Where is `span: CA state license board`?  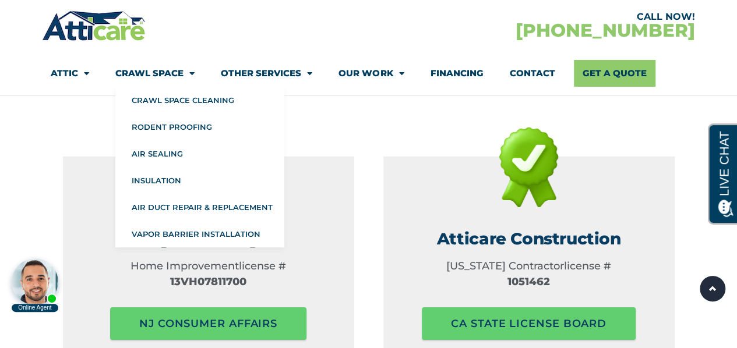
span: CA state license board is located at coordinates (528, 324).